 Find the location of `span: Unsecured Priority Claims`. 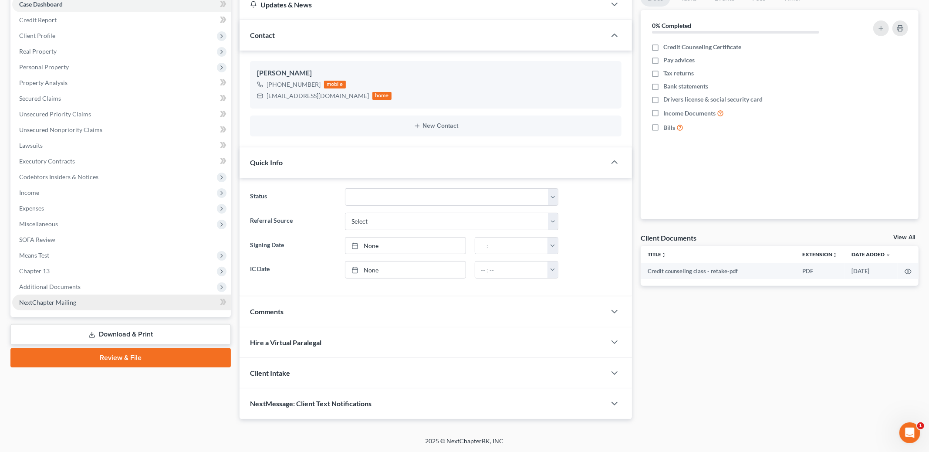

span: Unsecured Priority Claims is located at coordinates (55, 114).